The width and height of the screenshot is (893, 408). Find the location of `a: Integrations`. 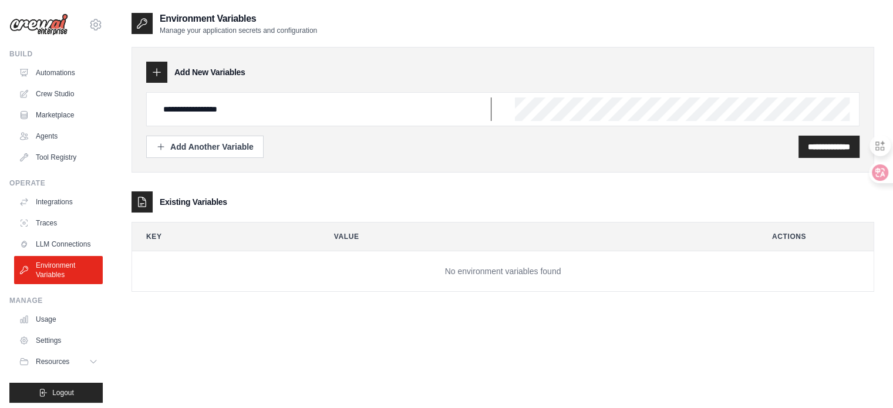

a: Integrations is located at coordinates (58, 202).